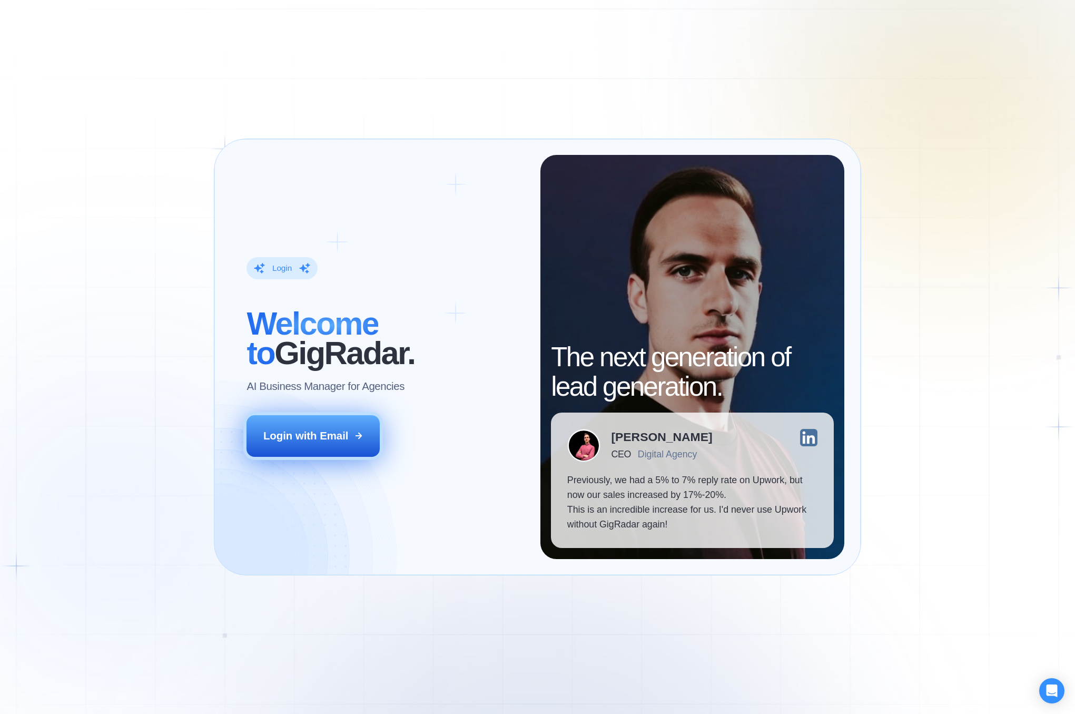  What do you see at coordinates (667, 454) in the screenshot?
I see `div: Digital Agency` at bounding box center [667, 454].